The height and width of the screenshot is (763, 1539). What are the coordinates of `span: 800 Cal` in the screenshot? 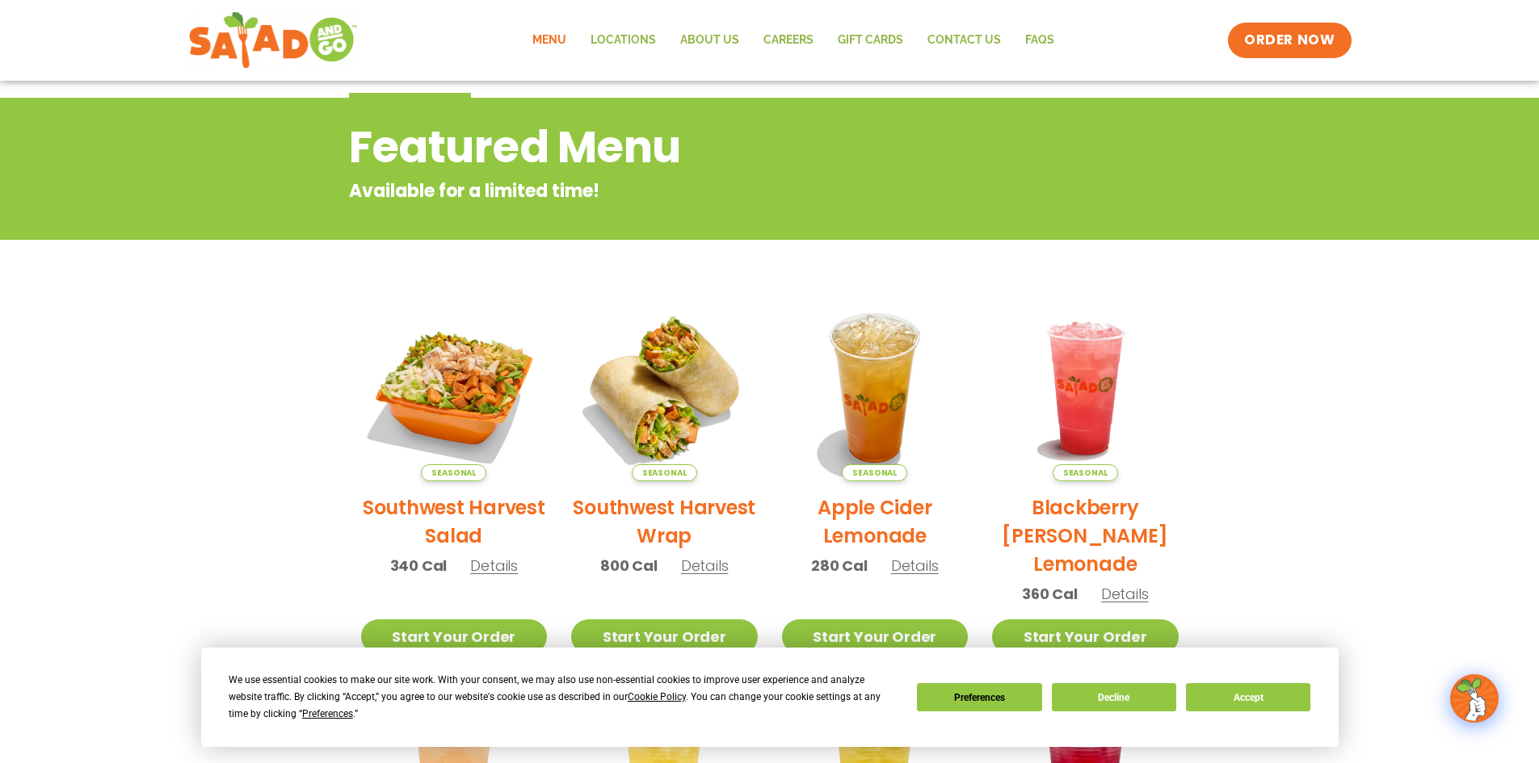 It's located at (629, 566).